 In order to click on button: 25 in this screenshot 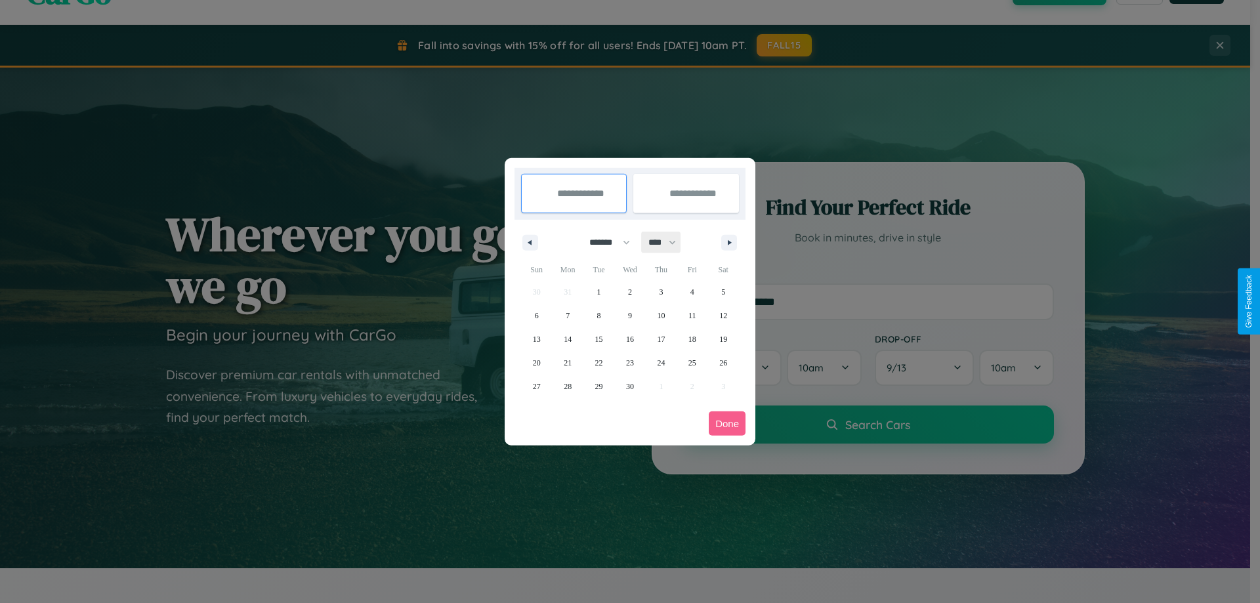, I will do `click(692, 363)`.